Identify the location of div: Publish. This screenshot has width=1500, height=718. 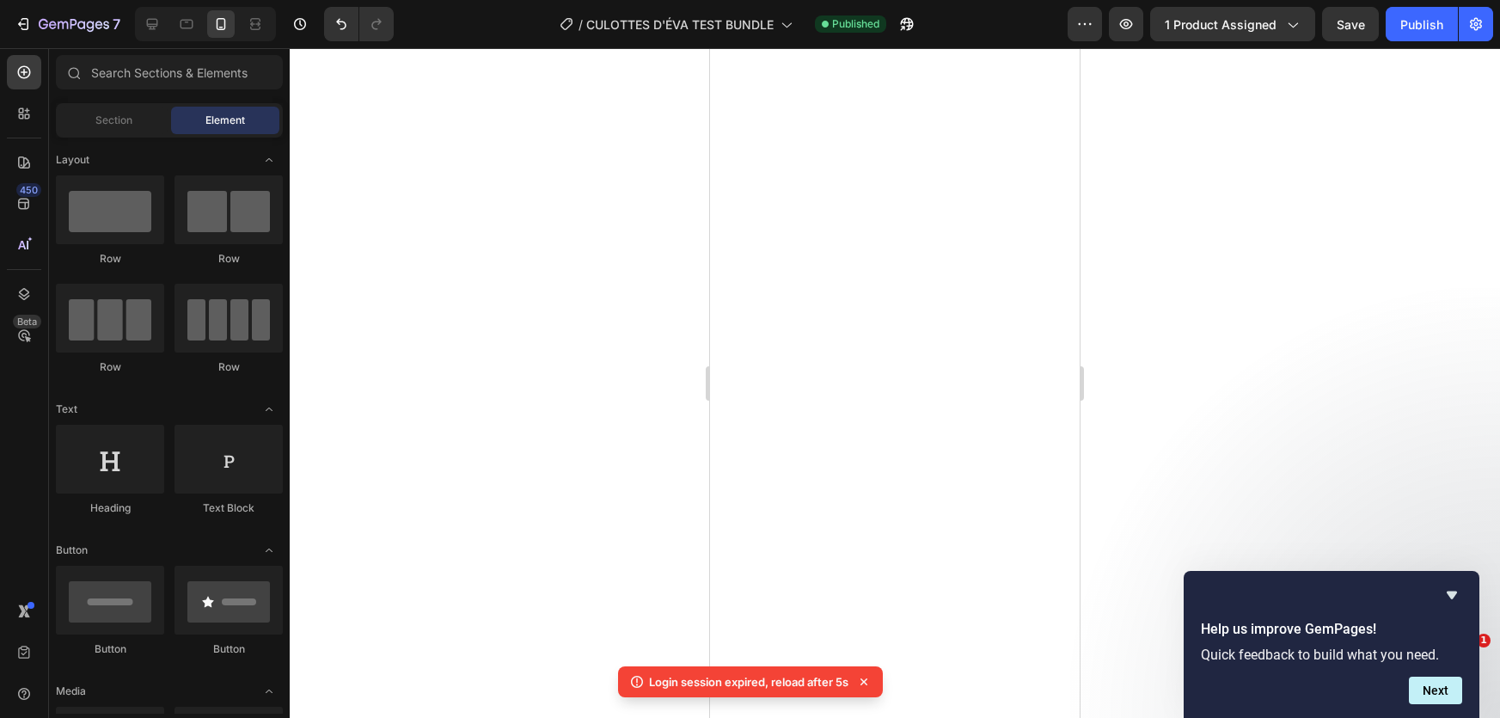
(1421, 24).